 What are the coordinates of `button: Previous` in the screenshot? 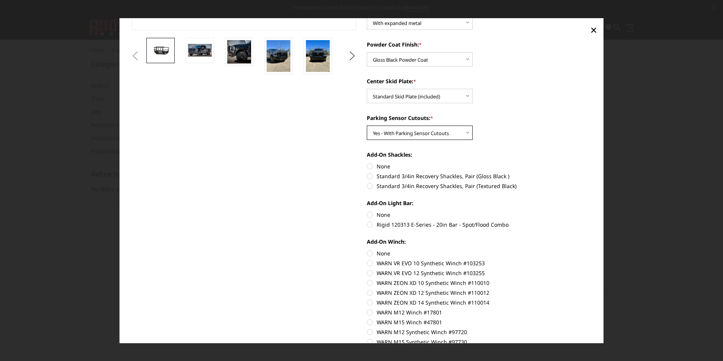 It's located at (135, 56).